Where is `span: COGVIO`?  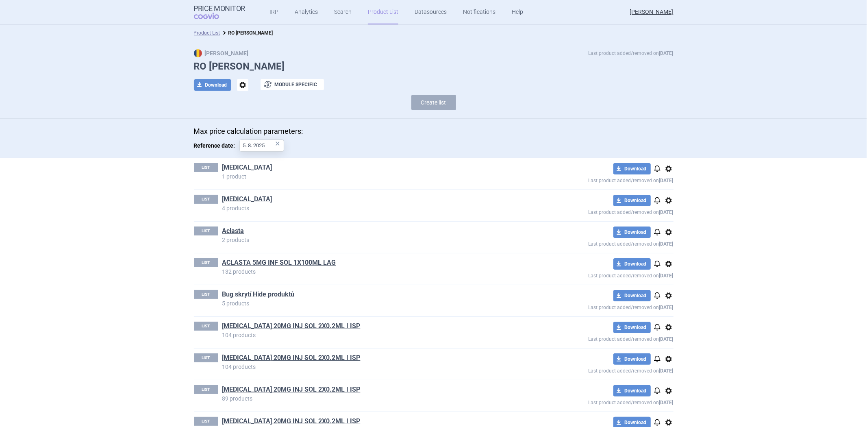 span: COGVIO is located at coordinates (212, 16).